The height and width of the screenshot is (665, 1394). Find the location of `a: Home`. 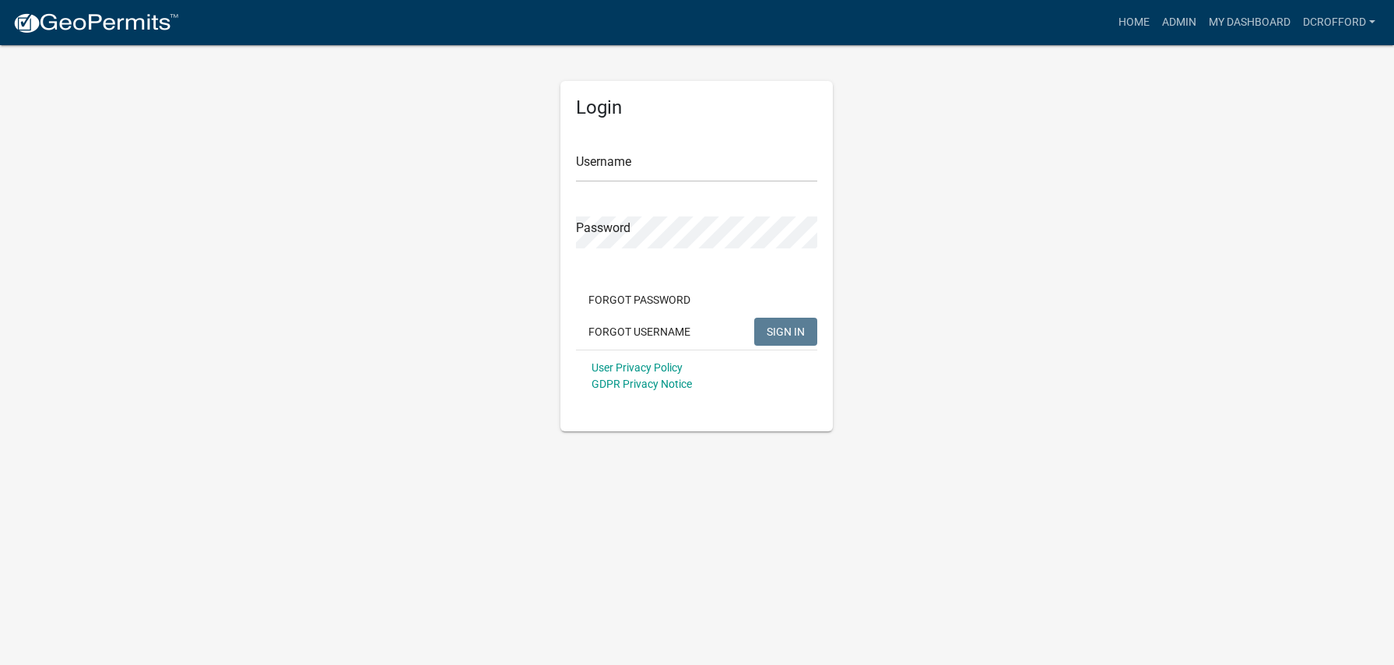

a: Home is located at coordinates (1134, 23).